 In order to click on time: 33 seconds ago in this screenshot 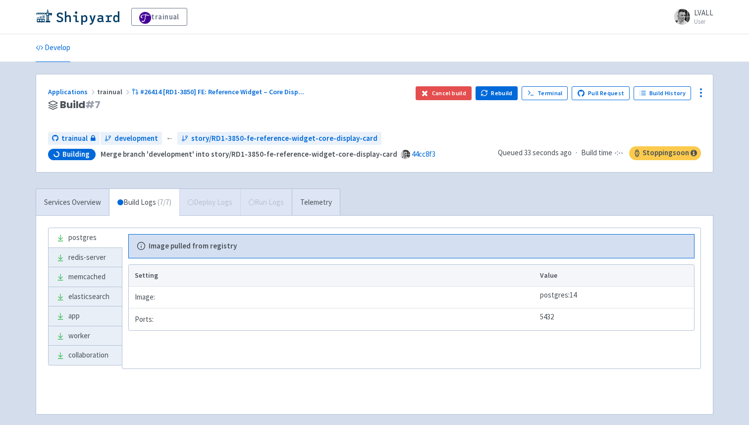, I will do `click(548, 152)`.